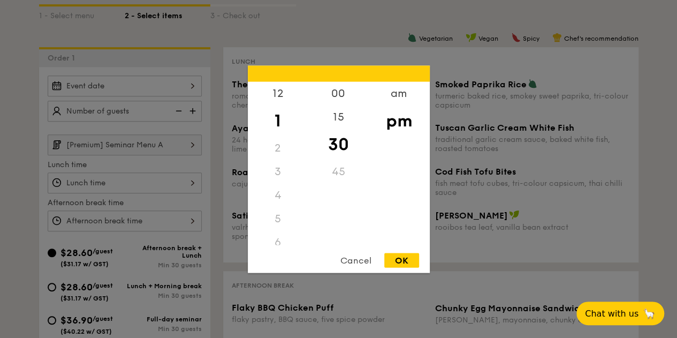 This screenshot has width=677, height=338. Describe the element at coordinates (278, 195) in the screenshot. I see `div: 4` at that location.